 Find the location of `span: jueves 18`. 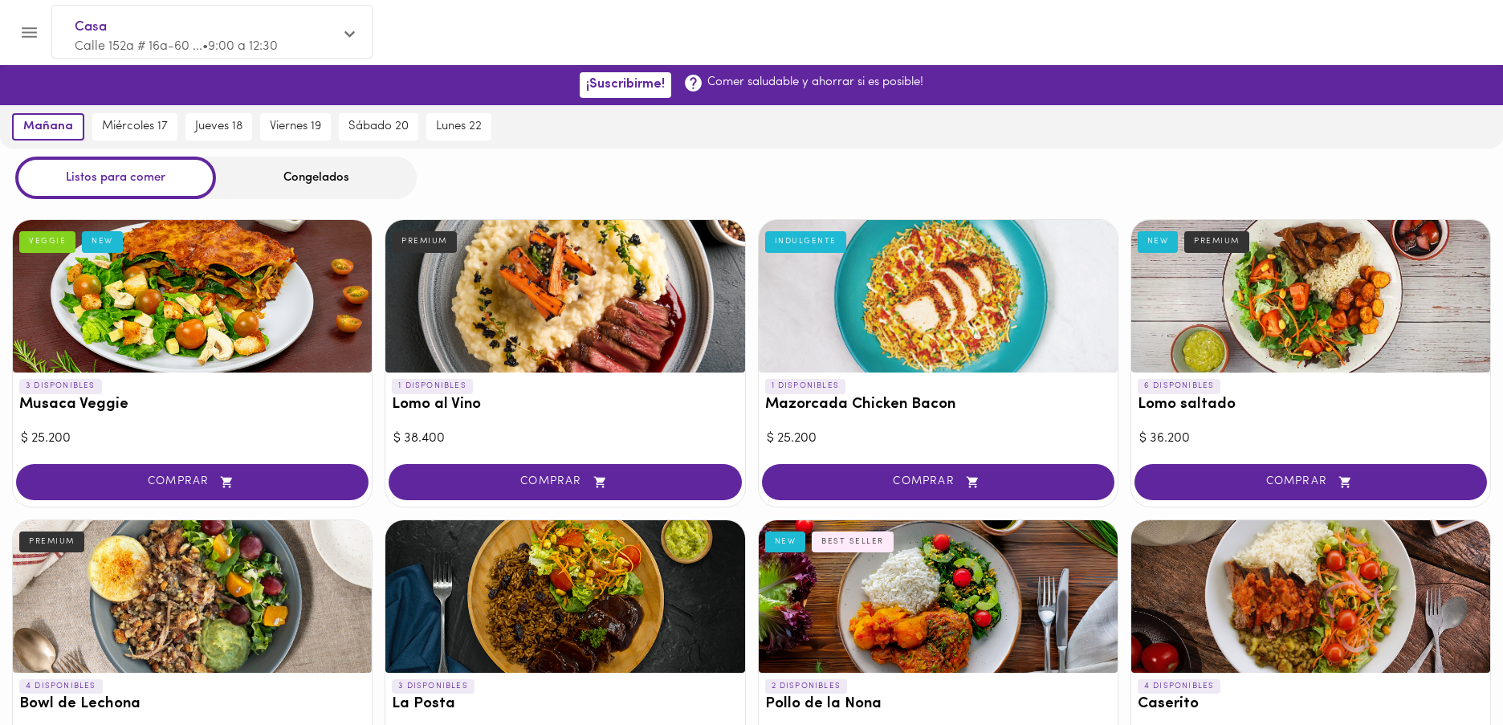

span: jueves 18 is located at coordinates (218, 127).